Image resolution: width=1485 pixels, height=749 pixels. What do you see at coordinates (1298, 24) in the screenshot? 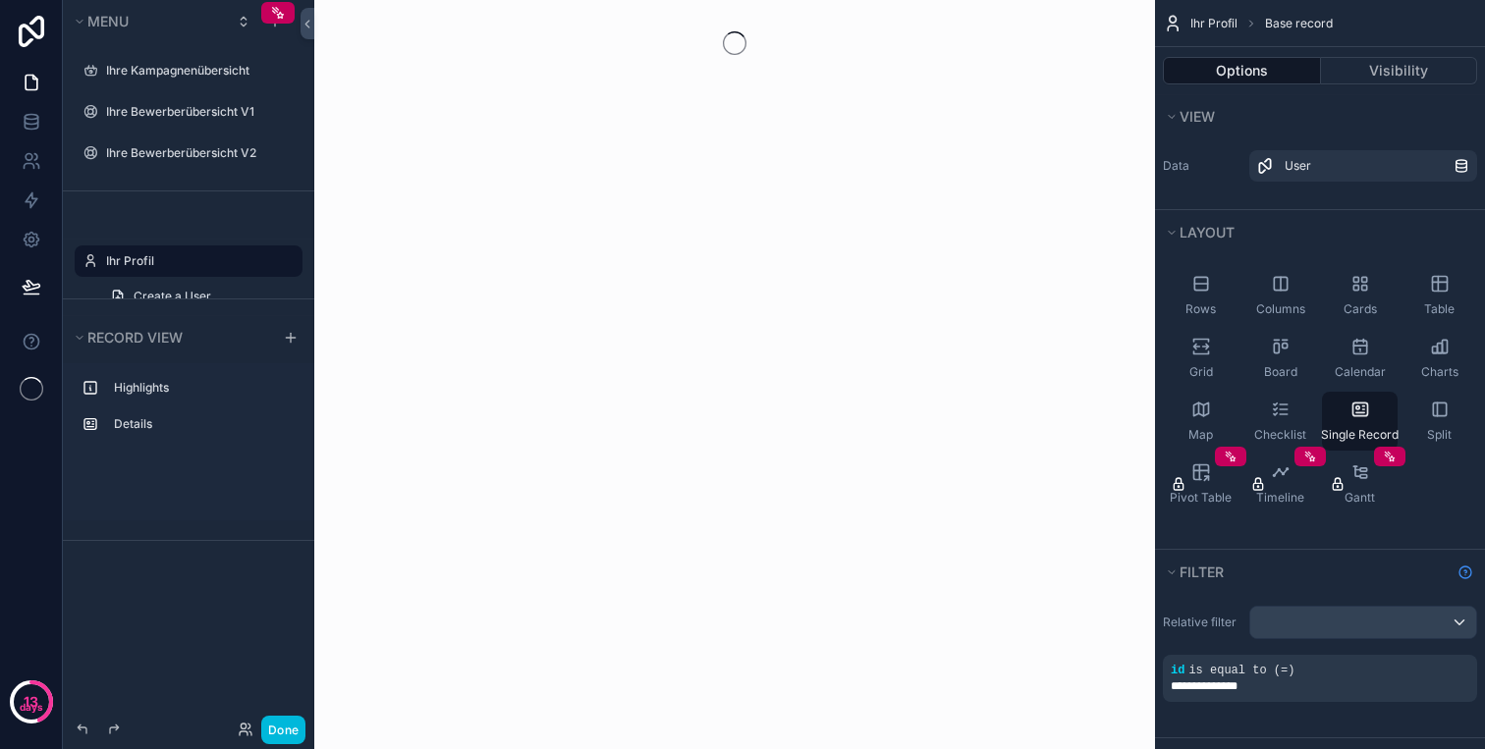
I see `span: Base record` at bounding box center [1298, 24].